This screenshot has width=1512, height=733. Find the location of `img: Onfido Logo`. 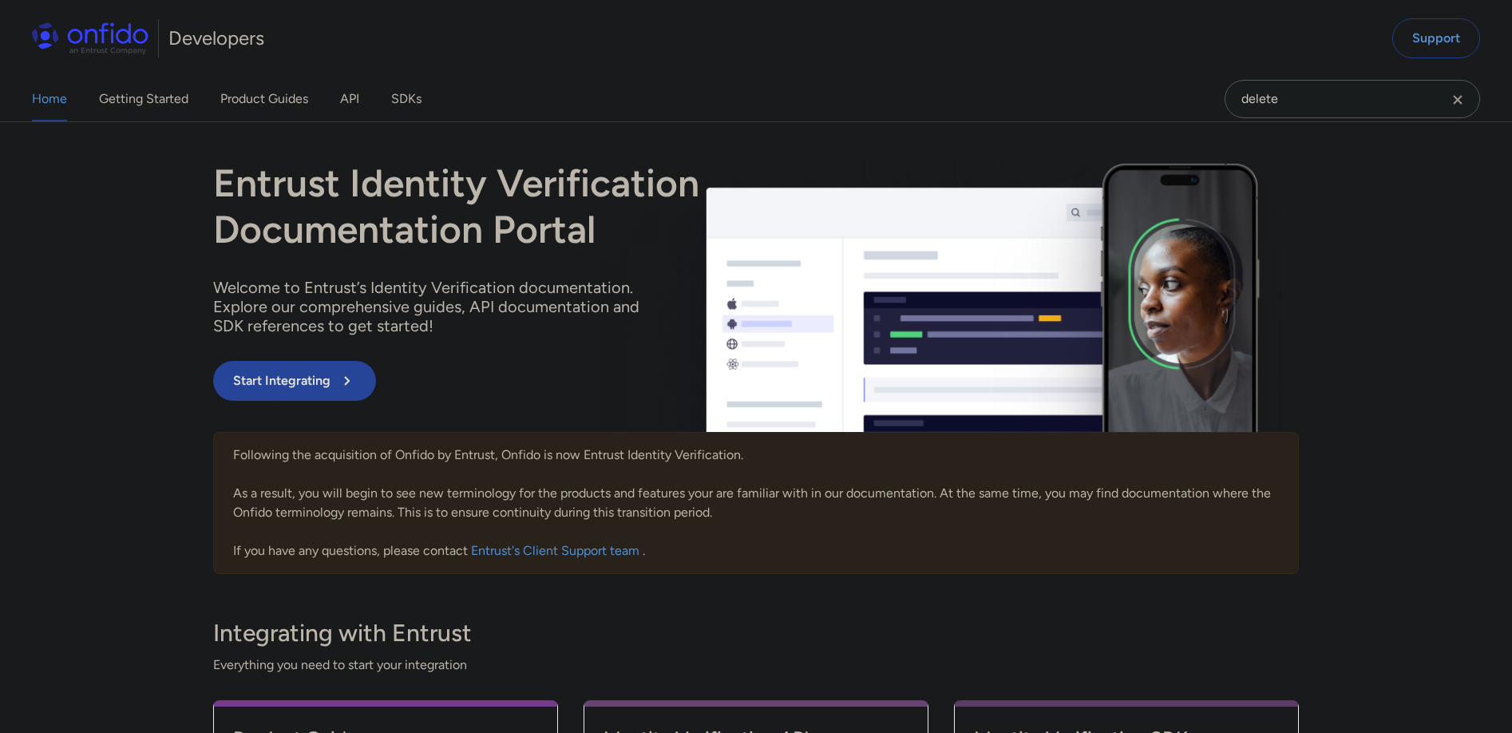

img: Onfido Logo is located at coordinates (90, 38).